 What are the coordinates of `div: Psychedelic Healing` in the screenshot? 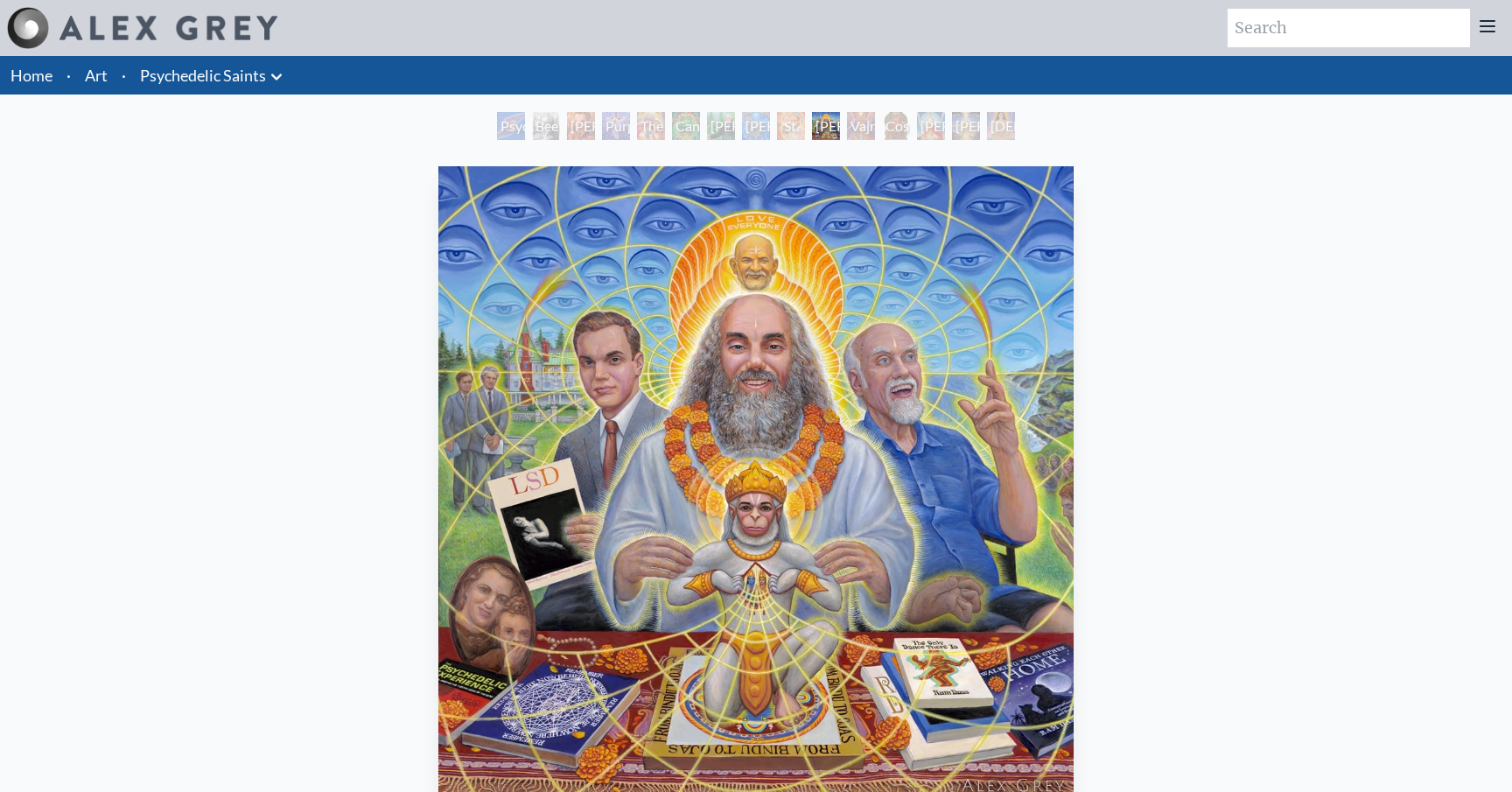 It's located at (511, 126).